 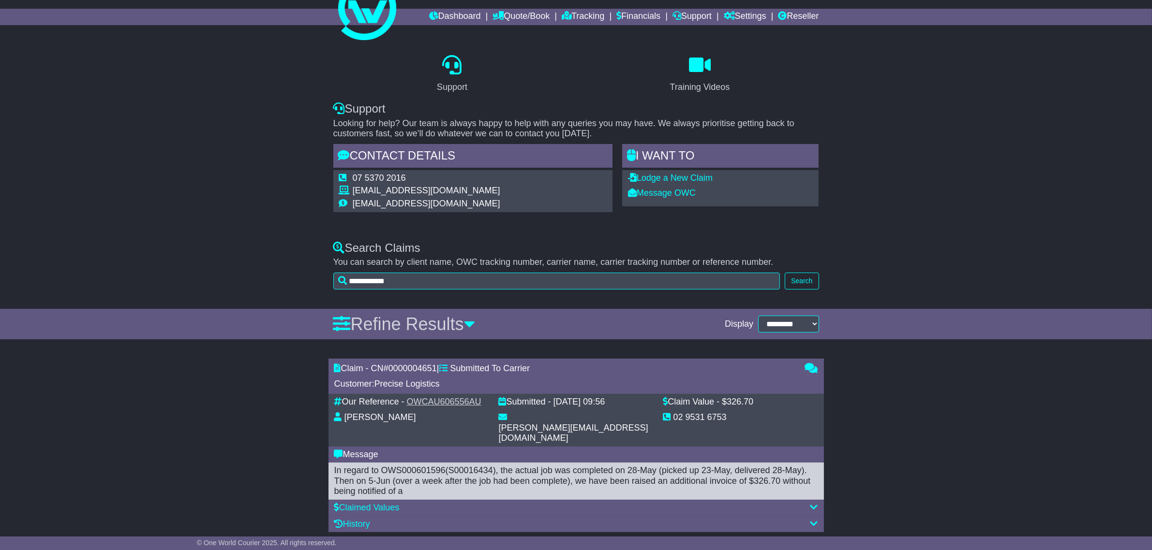 I want to click on button: Search, so click(x=802, y=281).